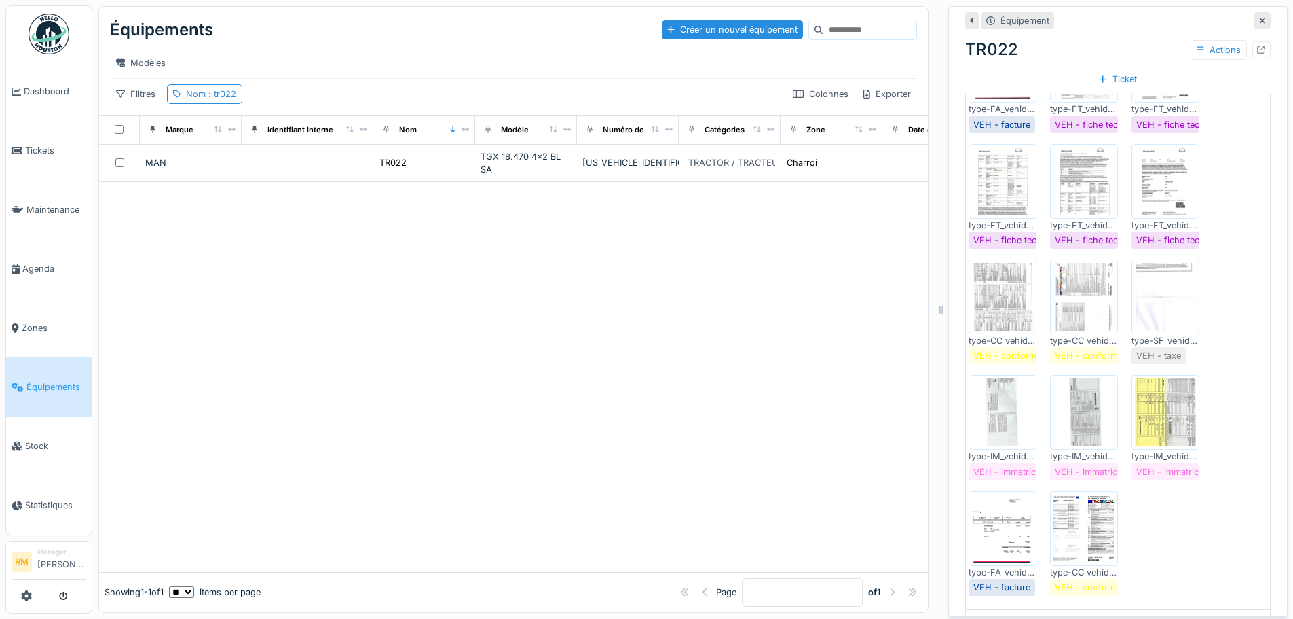  Describe the element at coordinates (1166, 297) in the screenshot. I see `img: pr7eef8zsok75q4ga9v4w20la19h` at that location.